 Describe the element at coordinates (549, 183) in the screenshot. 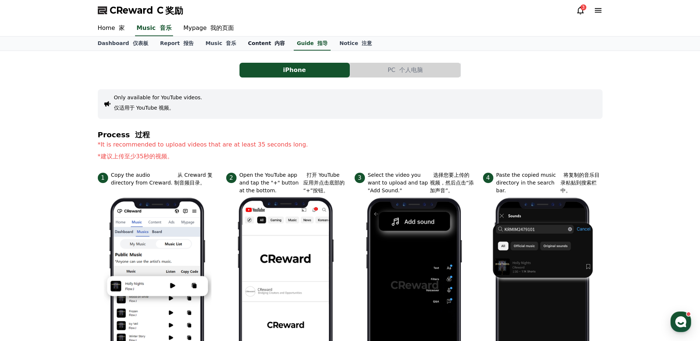

I see `p: Paste the copied music directory in the search bar.` at that location.